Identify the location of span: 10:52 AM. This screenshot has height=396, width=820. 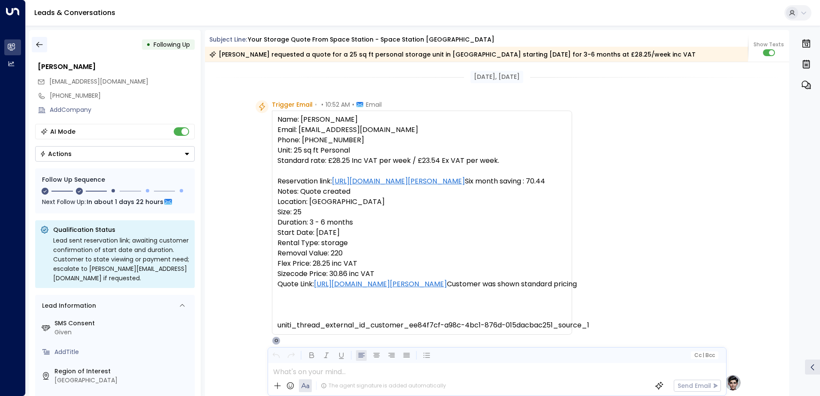
(338, 105).